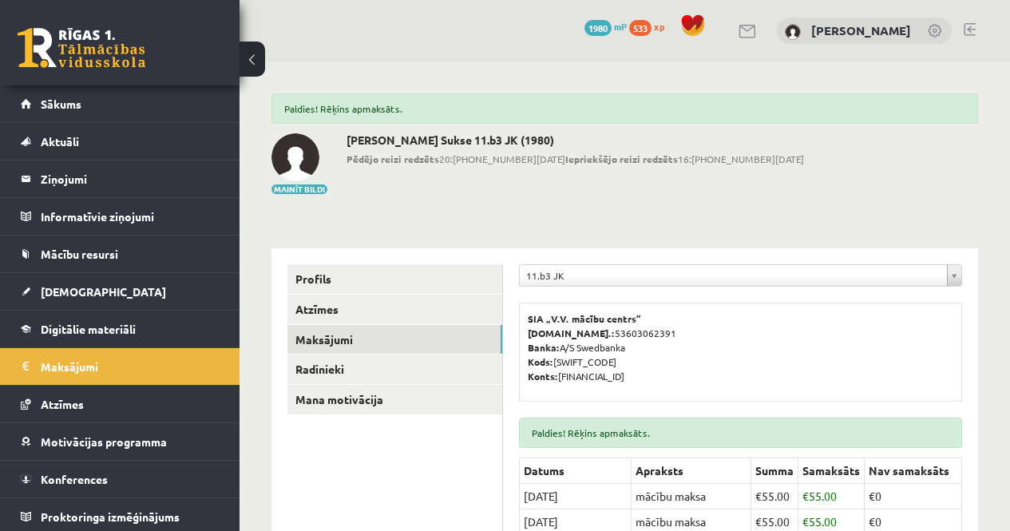  What do you see at coordinates (79, 254) in the screenshot?
I see `span: Mācību resursi` at bounding box center [79, 254].